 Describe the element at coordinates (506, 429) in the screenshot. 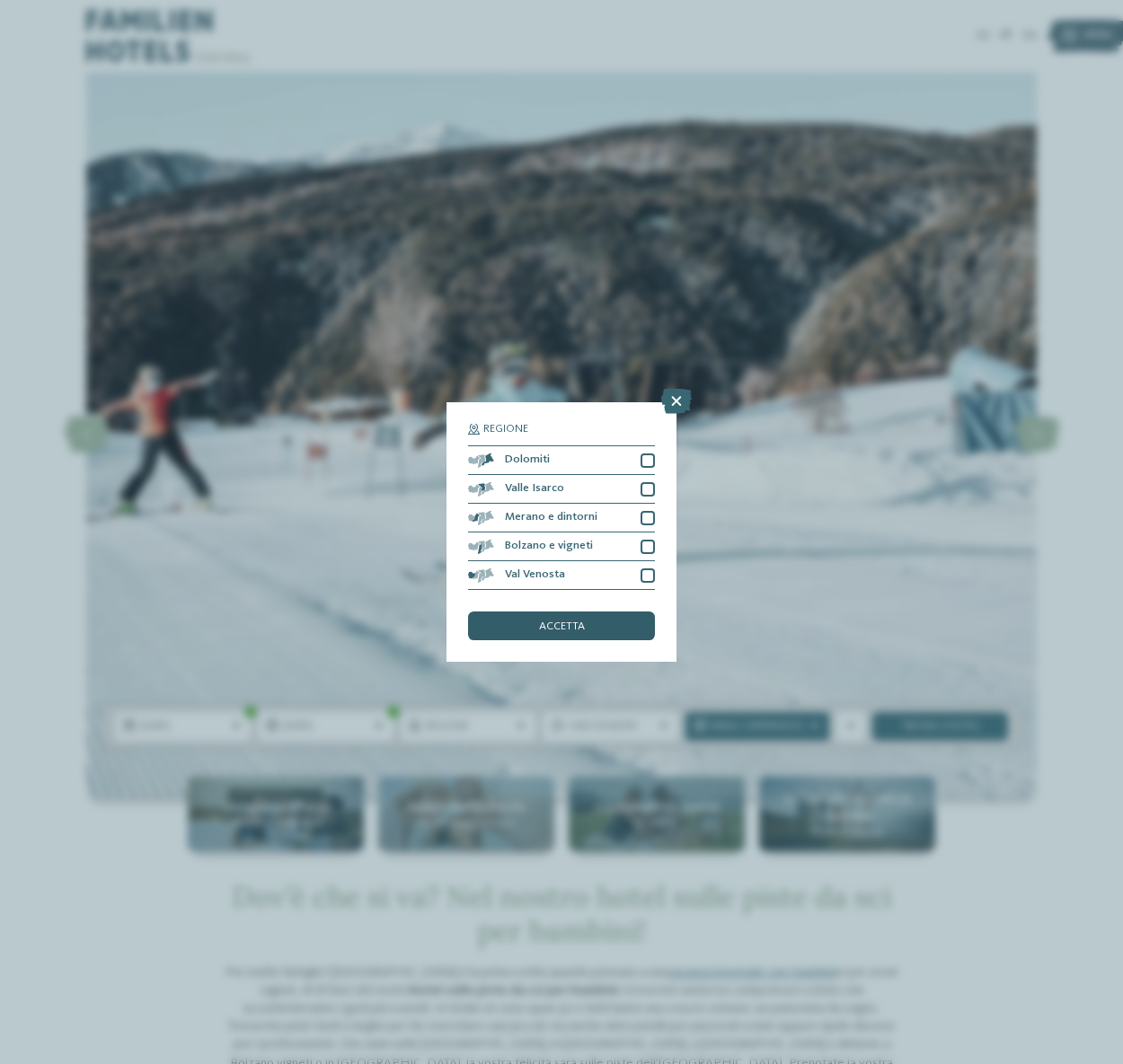

I see `span: Regione` at that location.